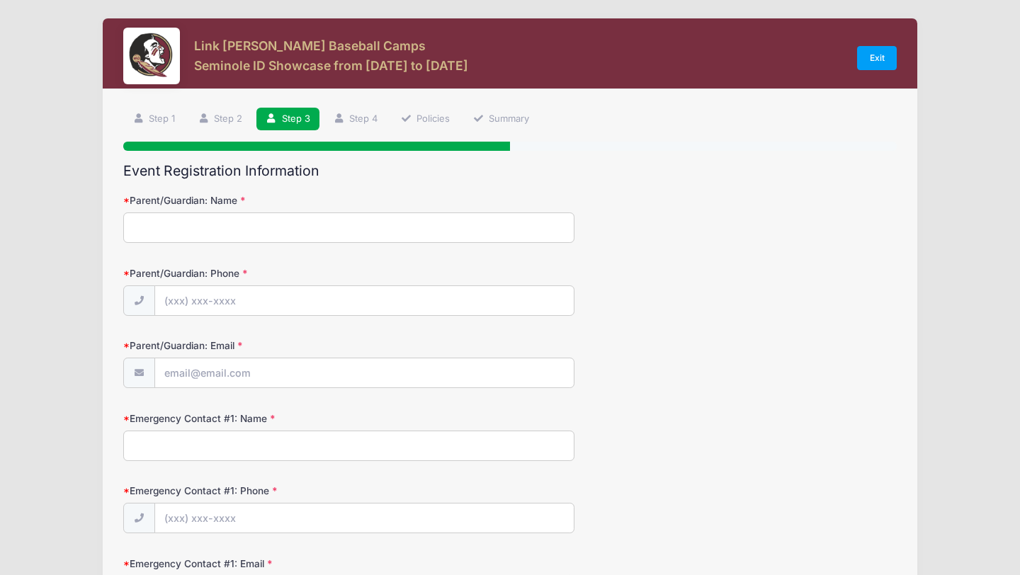 This screenshot has width=1020, height=575. I want to click on a: Policies, so click(425, 119).